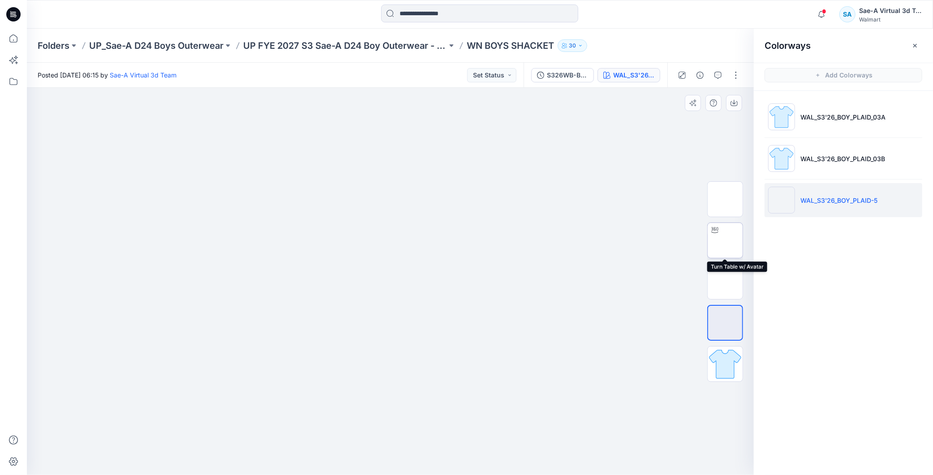  I want to click on button: WAL_S3'26_BOY_PLAID-5, so click(629, 75).